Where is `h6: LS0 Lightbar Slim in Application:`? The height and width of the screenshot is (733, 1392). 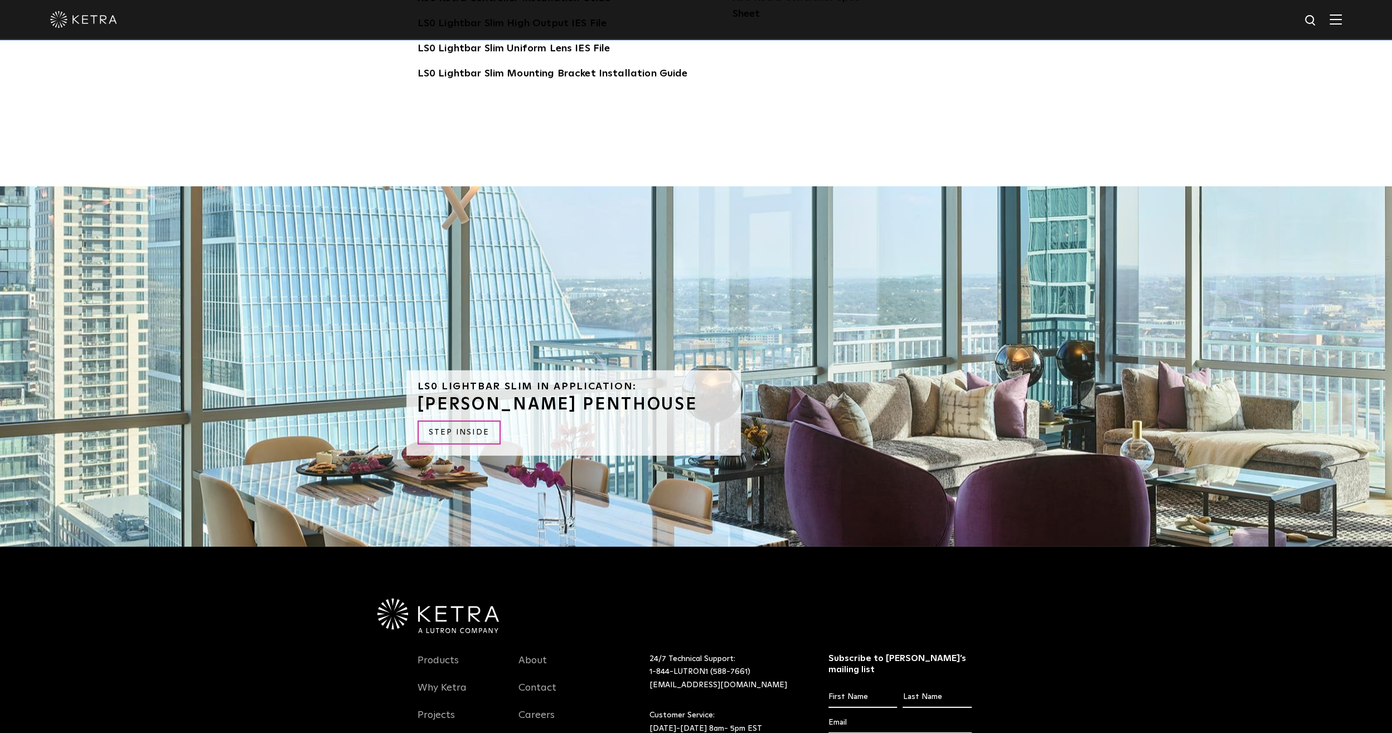 h6: LS0 Lightbar Slim in Application: is located at coordinates (574, 386).